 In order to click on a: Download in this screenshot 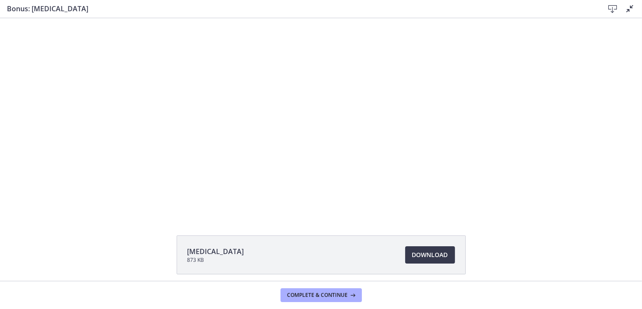, I will do `click(430, 255)`.